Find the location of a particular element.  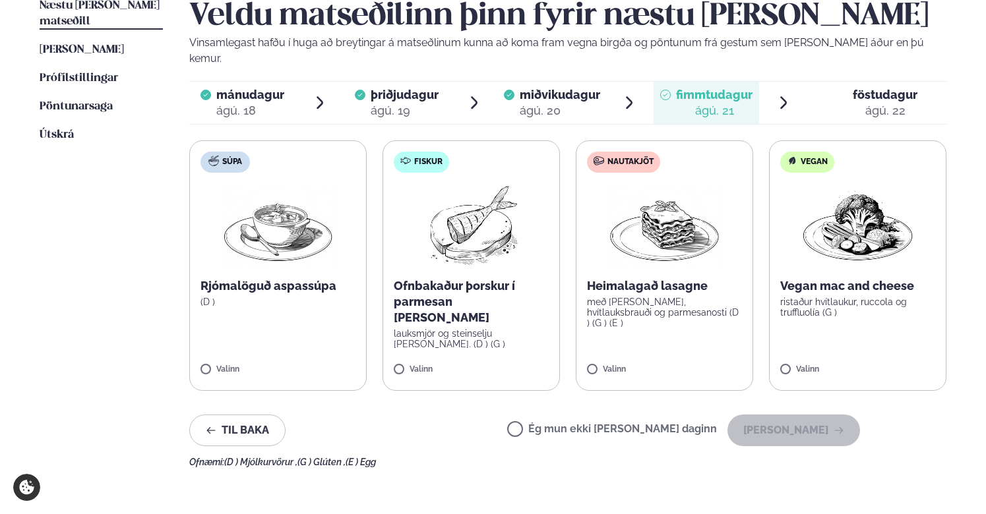

a: Pöntunarsaga is located at coordinates (76, 107).